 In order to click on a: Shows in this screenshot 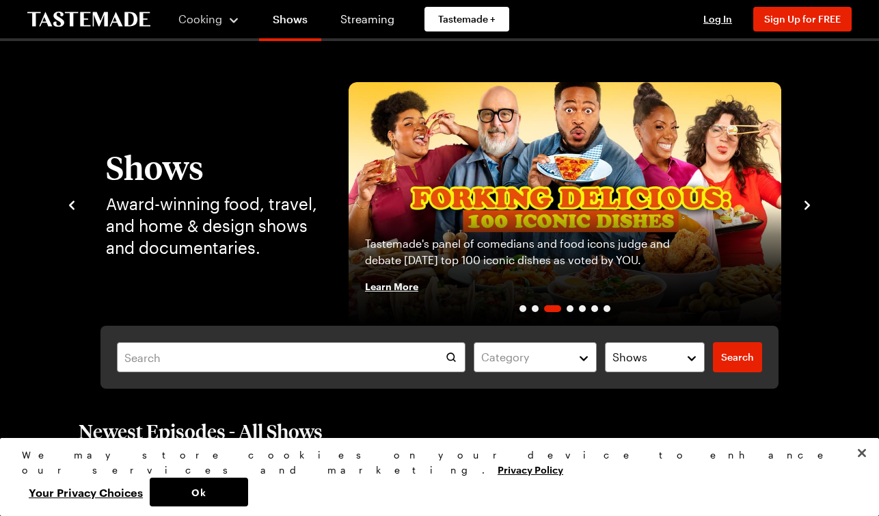, I will do `click(290, 22)`.